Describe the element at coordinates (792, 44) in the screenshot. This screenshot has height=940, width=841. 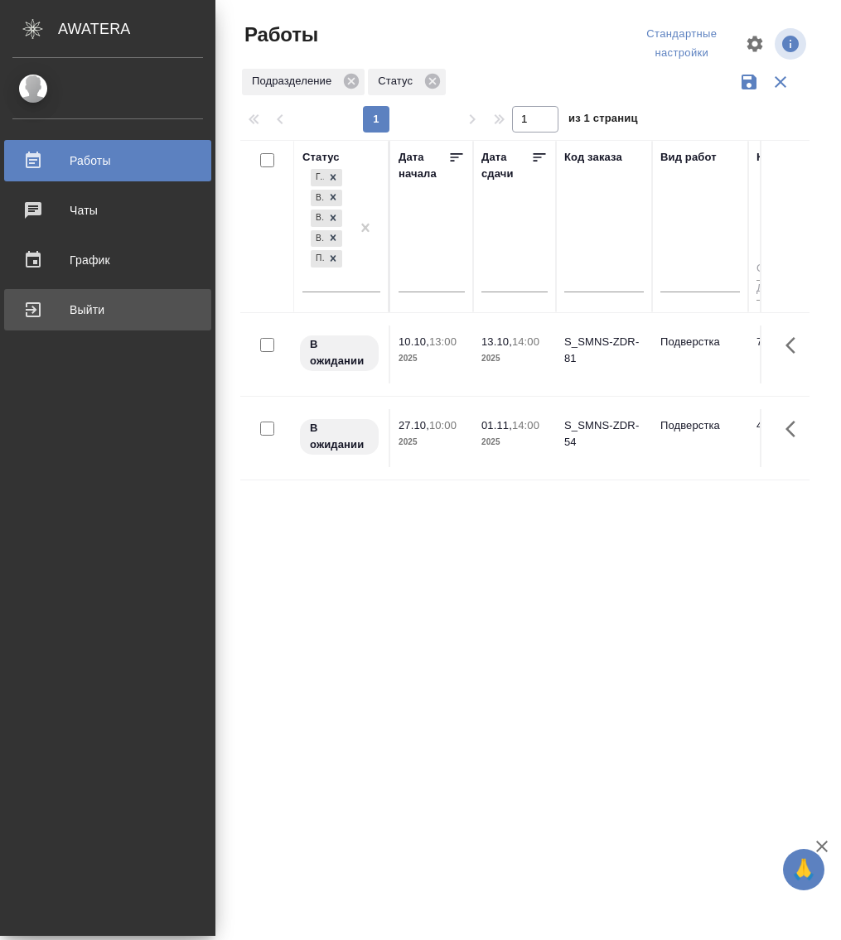
I see `span: Посмотреть информацию` at that location.